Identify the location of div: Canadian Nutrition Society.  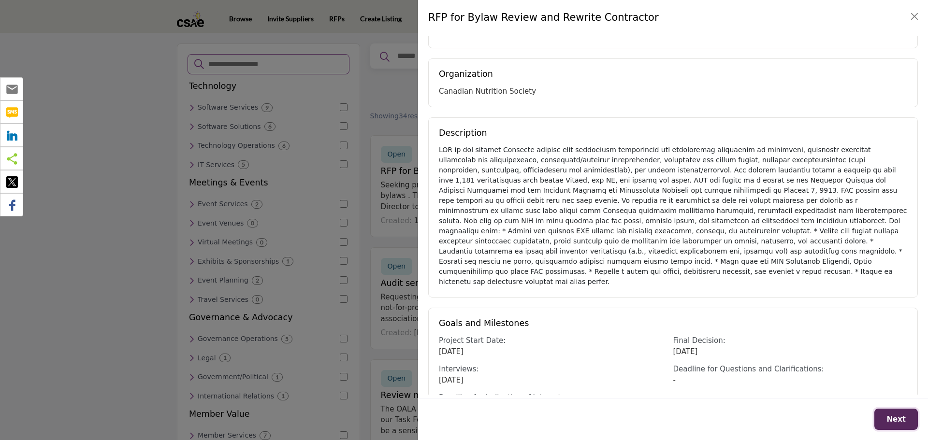
(673, 91).